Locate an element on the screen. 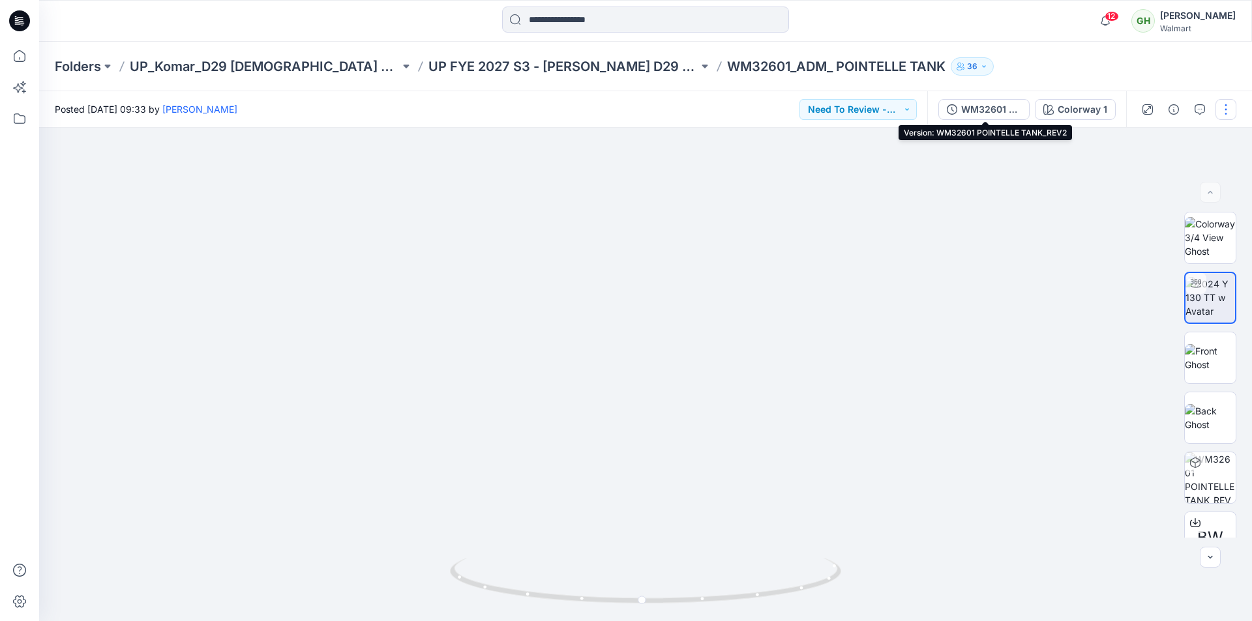 Image resolution: width=1252 pixels, height=621 pixels. span: 12 is located at coordinates (1112, 16).